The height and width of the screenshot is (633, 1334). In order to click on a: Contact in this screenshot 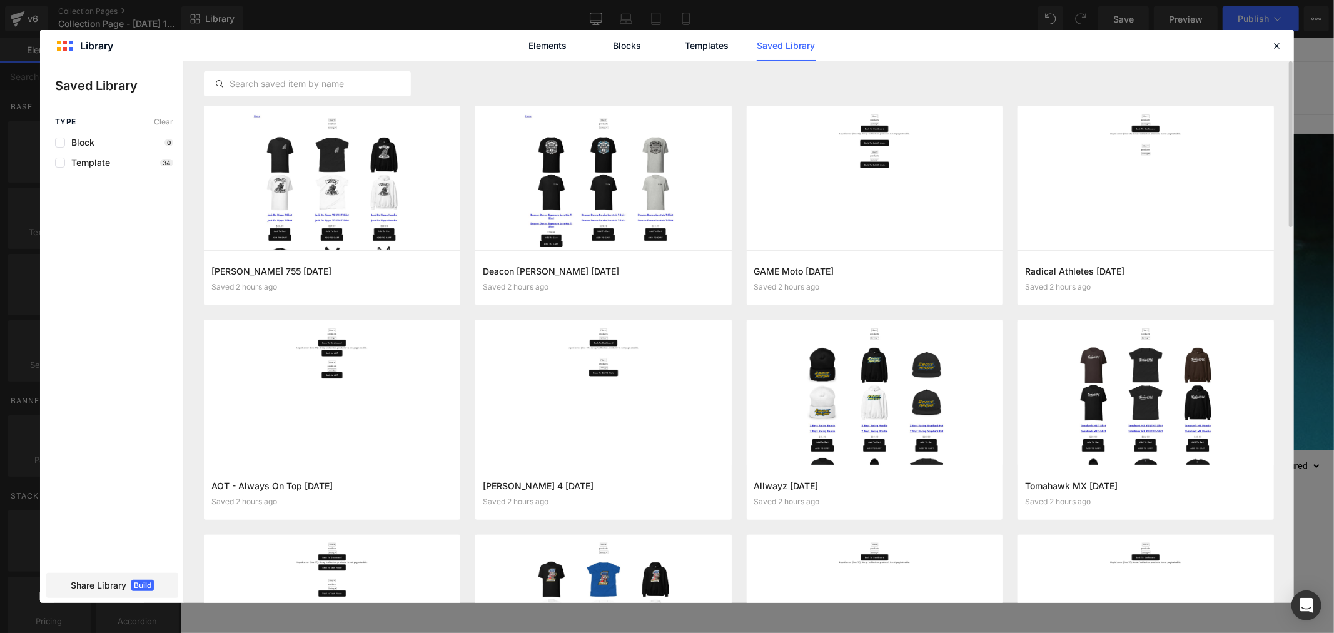, I will do `click(496, 51)`.